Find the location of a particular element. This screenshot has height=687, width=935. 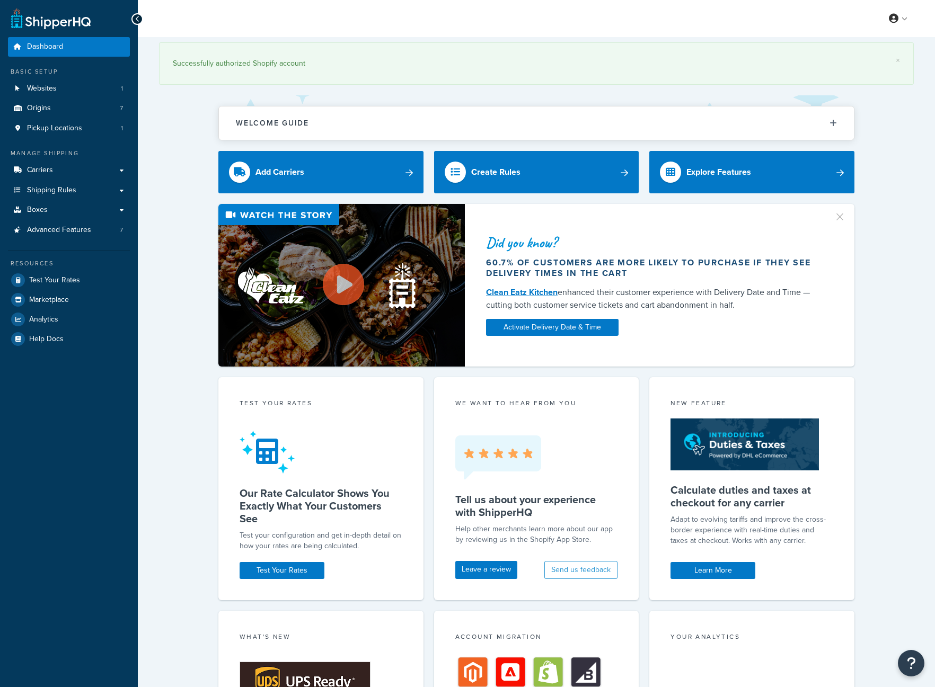

div: 60.7% of customers are more likely to purchase if they see delivery times in the cart is located at coordinates (654, 268).